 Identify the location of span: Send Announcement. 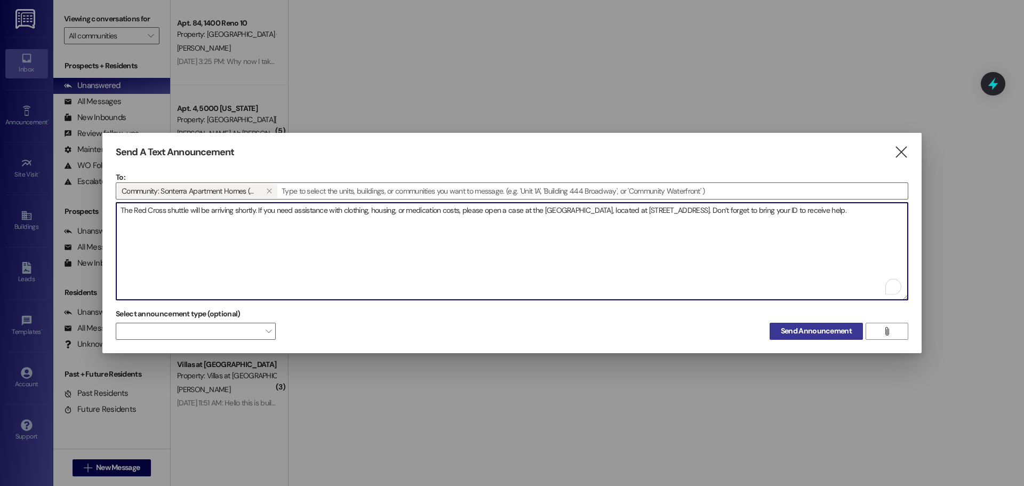
(816, 331).